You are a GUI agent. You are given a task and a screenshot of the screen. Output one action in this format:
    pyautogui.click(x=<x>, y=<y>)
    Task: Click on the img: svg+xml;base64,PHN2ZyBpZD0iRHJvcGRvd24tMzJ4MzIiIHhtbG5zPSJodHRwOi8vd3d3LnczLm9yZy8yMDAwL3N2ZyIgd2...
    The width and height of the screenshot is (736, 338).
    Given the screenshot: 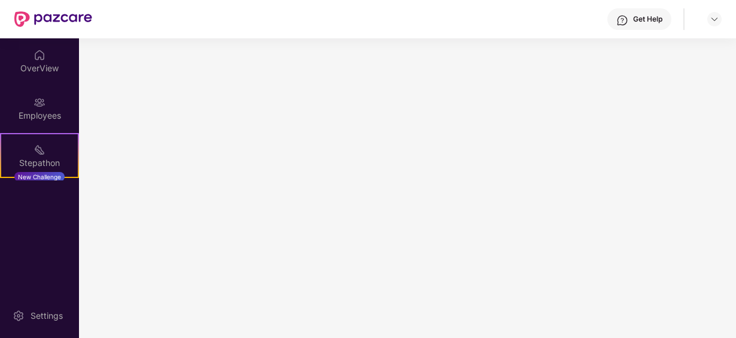 What is the action you would take?
    pyautogui.click(x=715, y=19)
    